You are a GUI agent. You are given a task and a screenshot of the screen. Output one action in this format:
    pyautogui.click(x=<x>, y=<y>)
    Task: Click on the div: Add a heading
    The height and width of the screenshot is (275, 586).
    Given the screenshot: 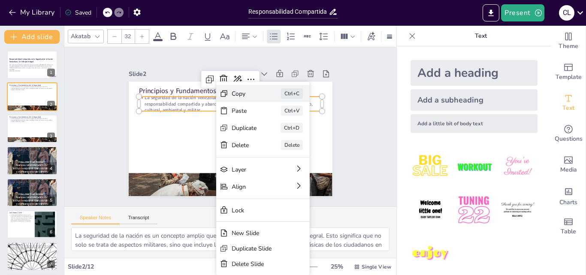 What is the action you would take?
    pyautogui.click(x=474, y=73)
    